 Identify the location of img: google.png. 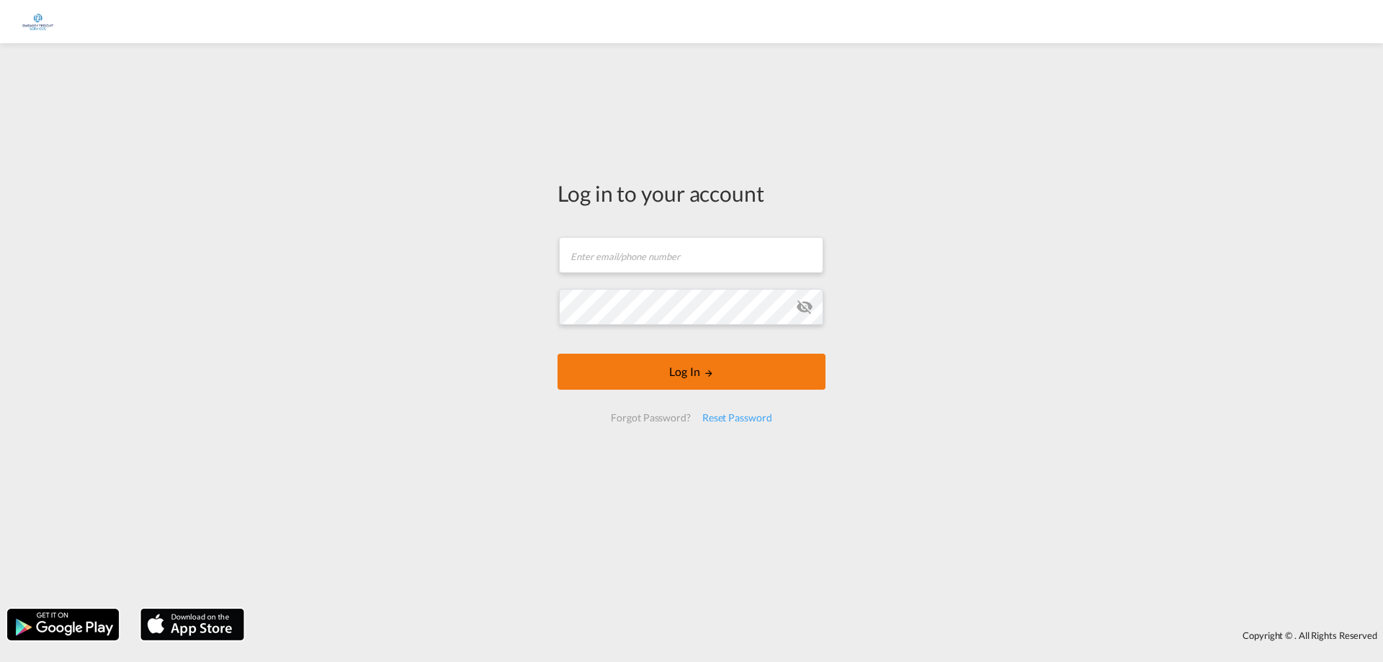
(63, 625).